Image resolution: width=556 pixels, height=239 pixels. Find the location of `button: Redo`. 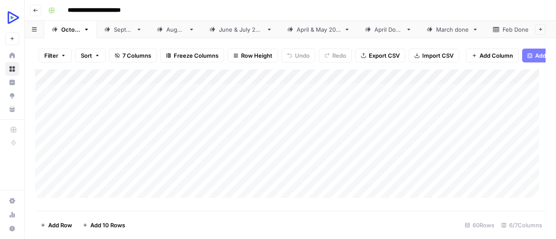

button: Redo is located at coordinates (336, 56).